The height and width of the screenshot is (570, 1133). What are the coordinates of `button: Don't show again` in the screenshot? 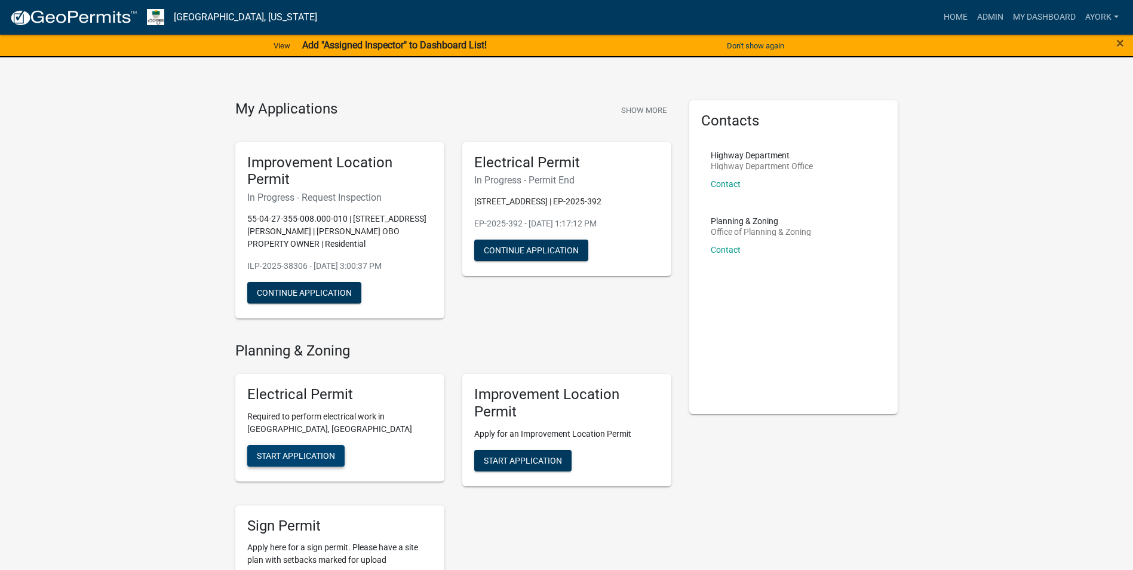 It's located at (756, 45).